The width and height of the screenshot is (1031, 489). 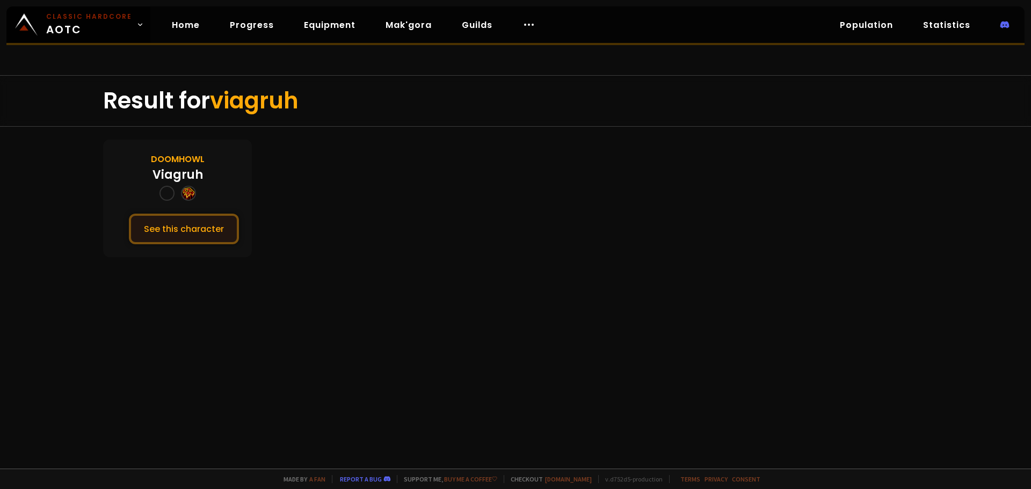 I want to click on a: Progress, so click(x=252, y=25).